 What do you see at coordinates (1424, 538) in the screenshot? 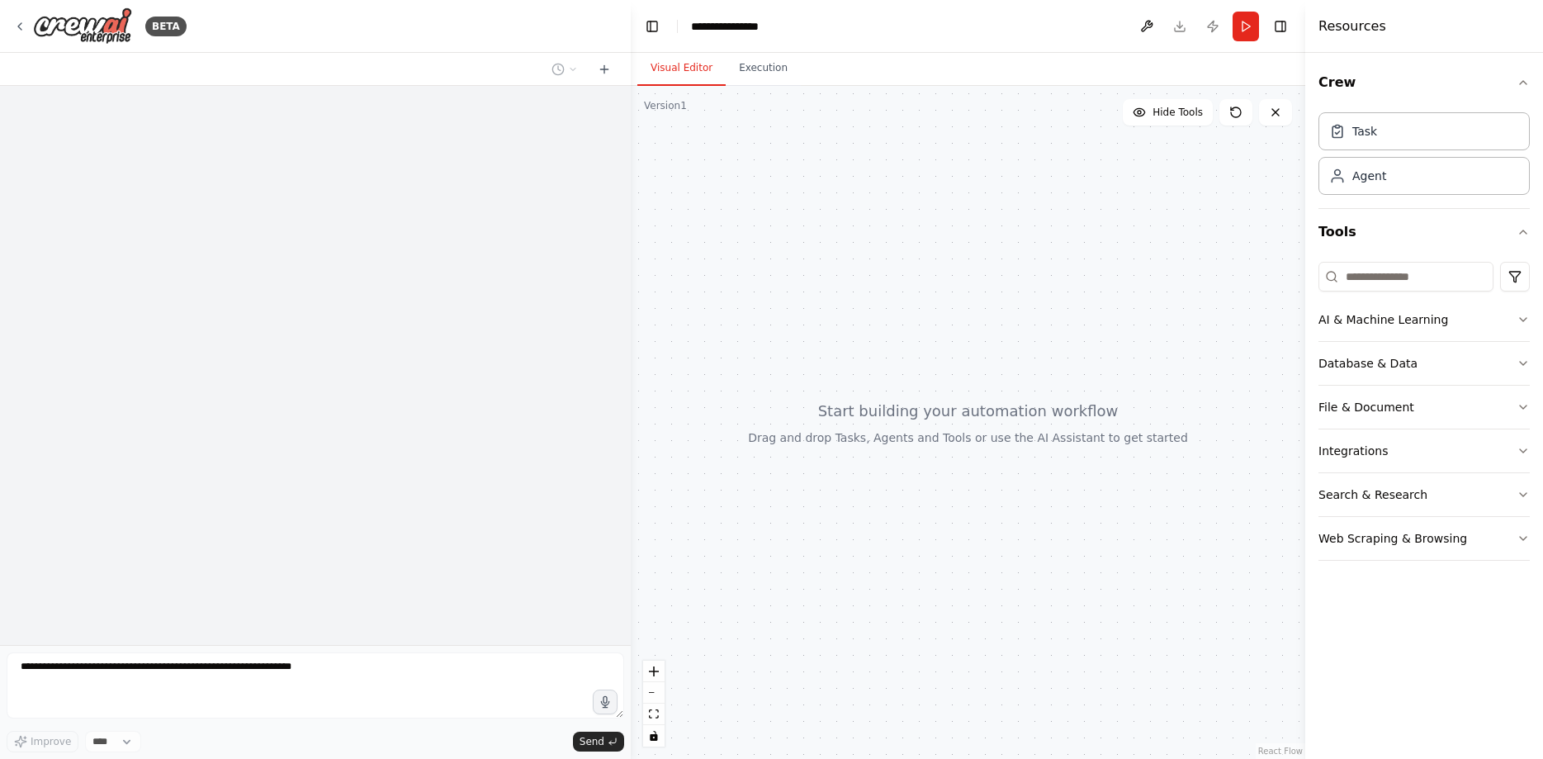
I see `button: Web Scraping & Browsing` at bounding box center [1424, 538].